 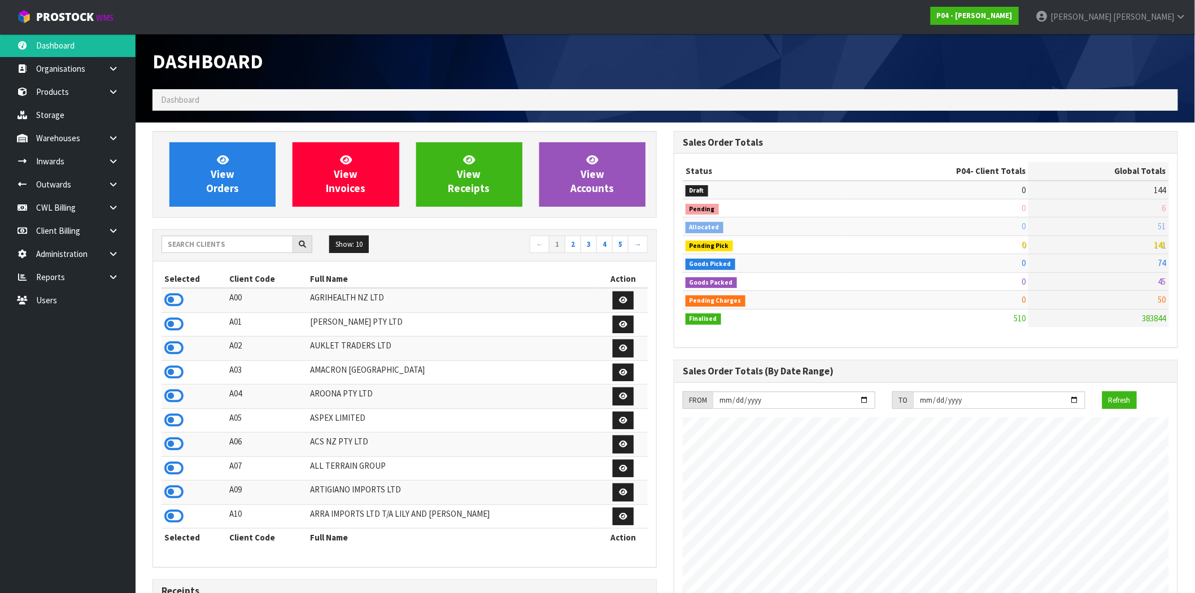 What do you see at coordinates (1160, 245) in the screenshot?
I see `span: 141` at bounding box center [1160, 245].